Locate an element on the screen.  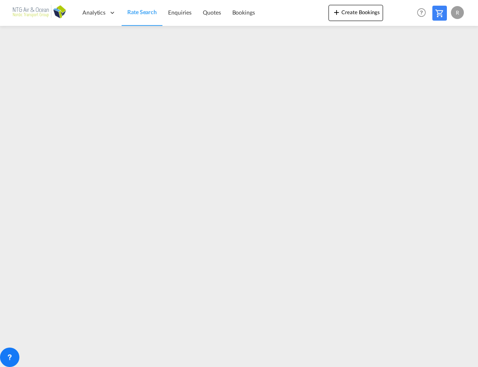
span: Enquiries is located at coordinates (180, 12).